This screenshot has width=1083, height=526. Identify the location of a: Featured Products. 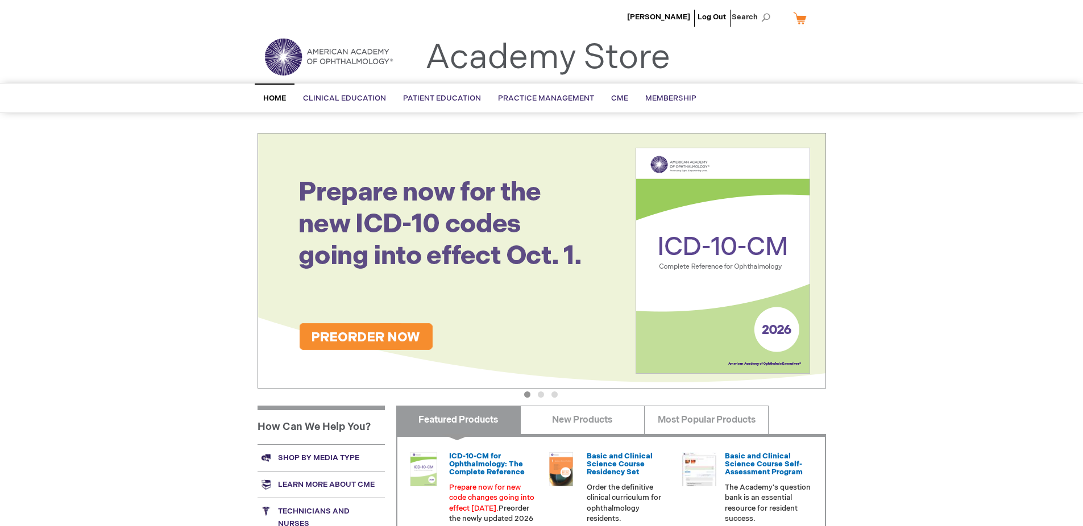
(458, 420).